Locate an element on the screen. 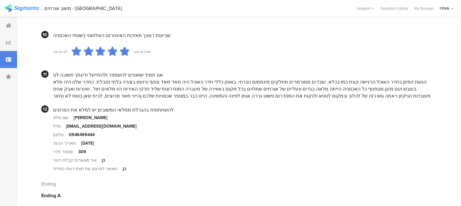 The image size is (461, 206). div: 12 is located at coordinates (45, 109).